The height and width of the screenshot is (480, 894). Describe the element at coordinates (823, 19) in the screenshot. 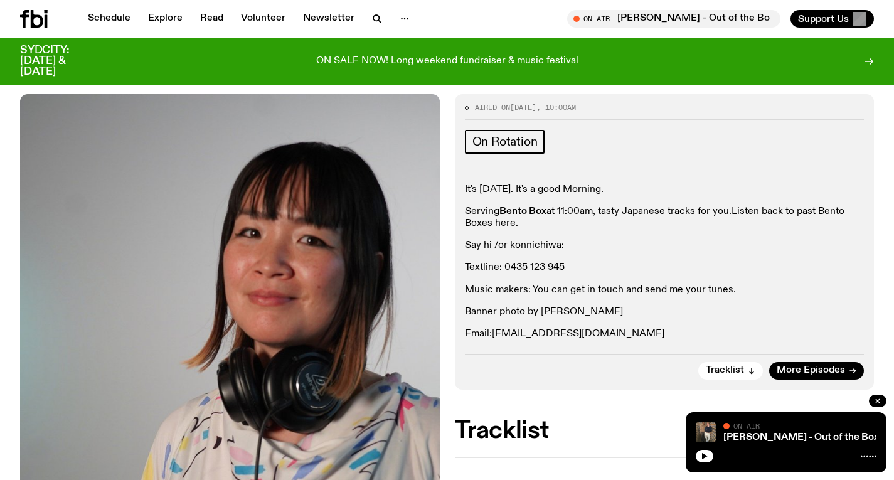

I see `span: Support Us` at that location.